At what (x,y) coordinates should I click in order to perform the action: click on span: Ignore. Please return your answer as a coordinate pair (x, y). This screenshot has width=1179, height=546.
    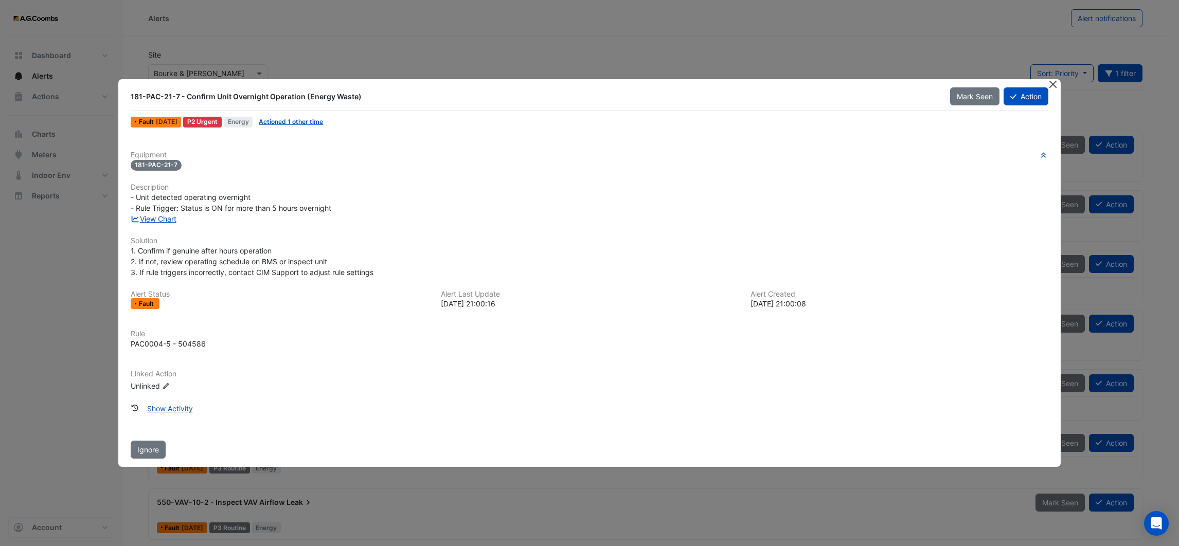
    Looking at the image, I should click on (148, 450).